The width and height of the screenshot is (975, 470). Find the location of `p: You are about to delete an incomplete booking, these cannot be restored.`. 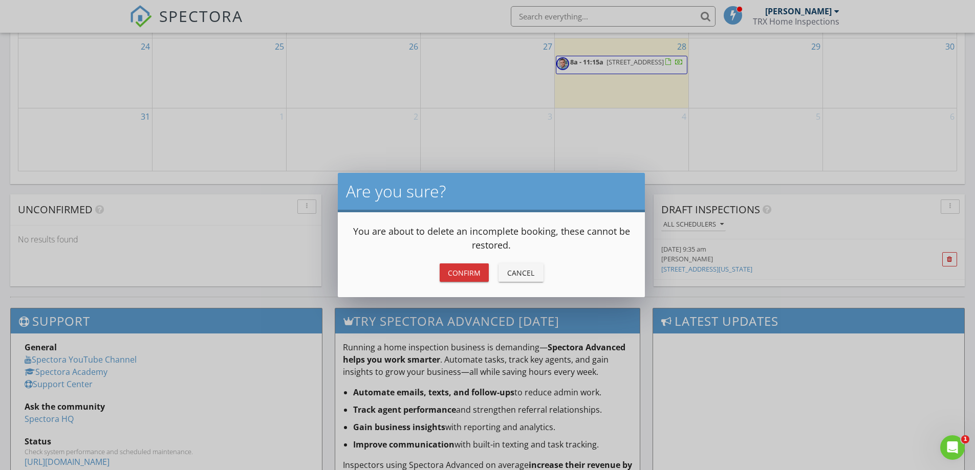

p: You are about to delete an incomplete booking, these cannot be restored. is located at coordinates (491, 238).